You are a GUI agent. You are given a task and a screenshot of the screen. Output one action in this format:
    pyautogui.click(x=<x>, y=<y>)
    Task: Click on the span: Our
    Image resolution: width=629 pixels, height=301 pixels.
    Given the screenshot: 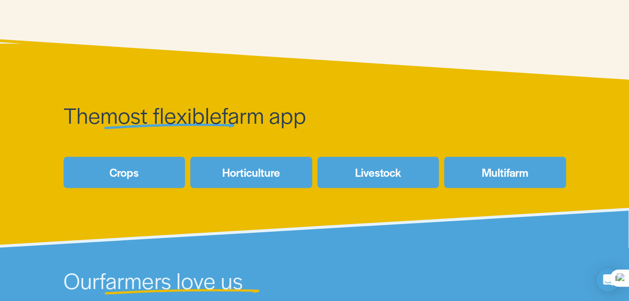 What is the action you would take?
    pyautogui.click(x=82, y=280)
    